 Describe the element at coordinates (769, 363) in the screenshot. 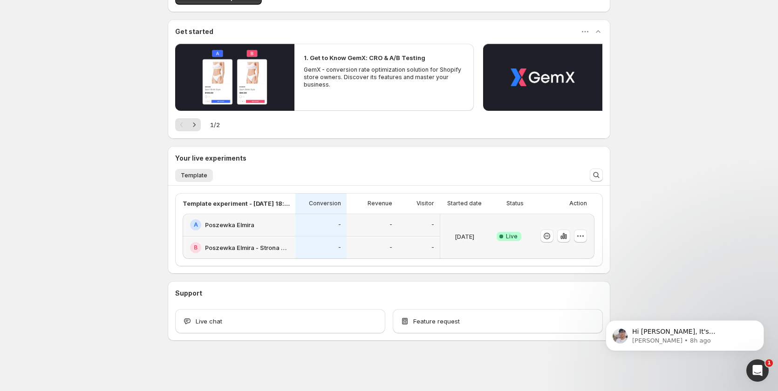

I see `span: 1` at that location.